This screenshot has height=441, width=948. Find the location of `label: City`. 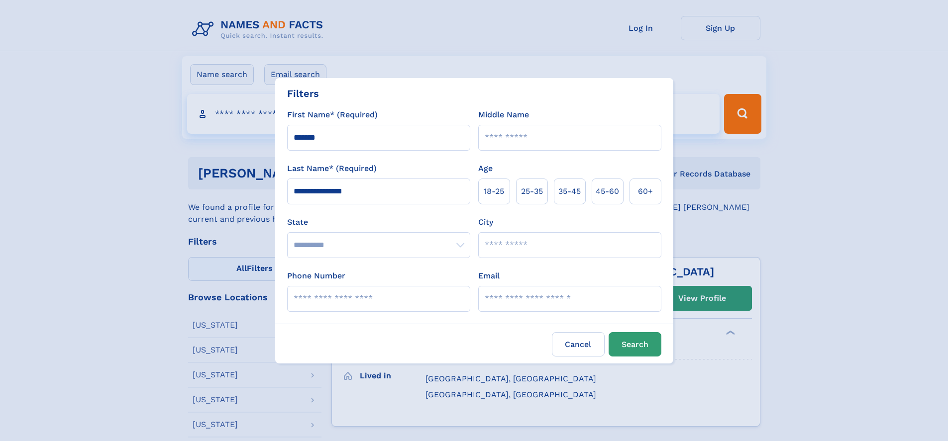

label: City is located at coordinates (486, 222).